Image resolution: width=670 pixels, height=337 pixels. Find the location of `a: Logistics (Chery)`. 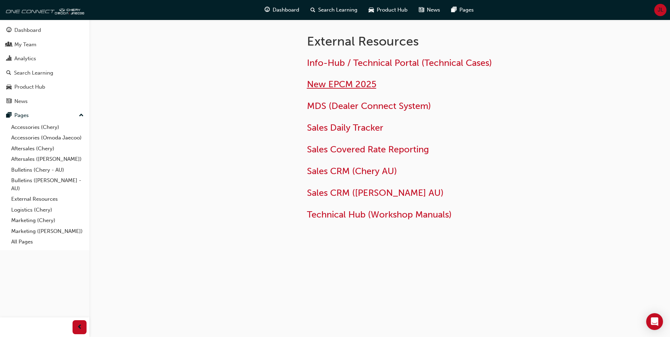

a: Logistics (Chery) is located at coordinates (47, 210).